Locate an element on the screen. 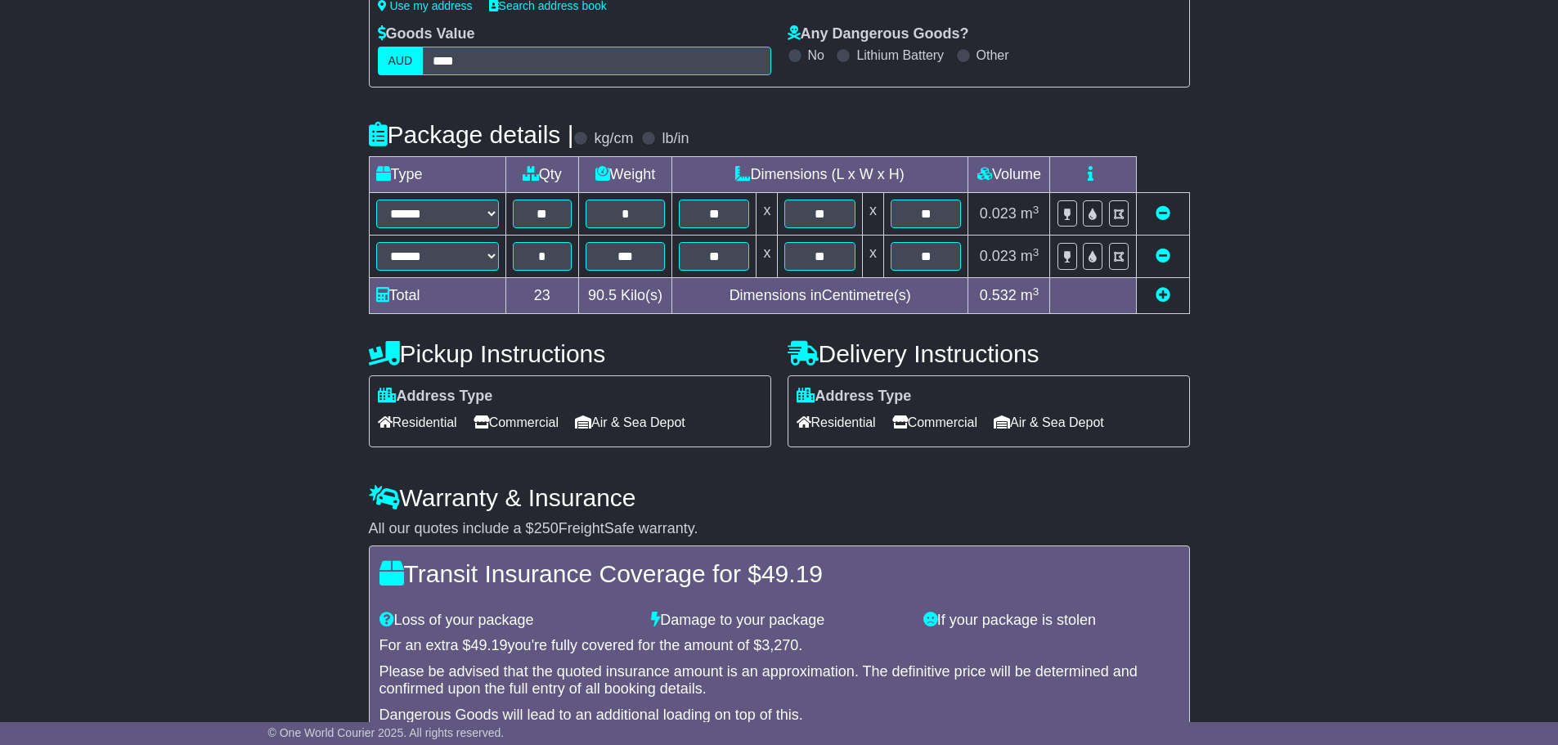 The width and height of the screenshot is (1558, 745). a: Add new item is located at coordinates (1163, 295).